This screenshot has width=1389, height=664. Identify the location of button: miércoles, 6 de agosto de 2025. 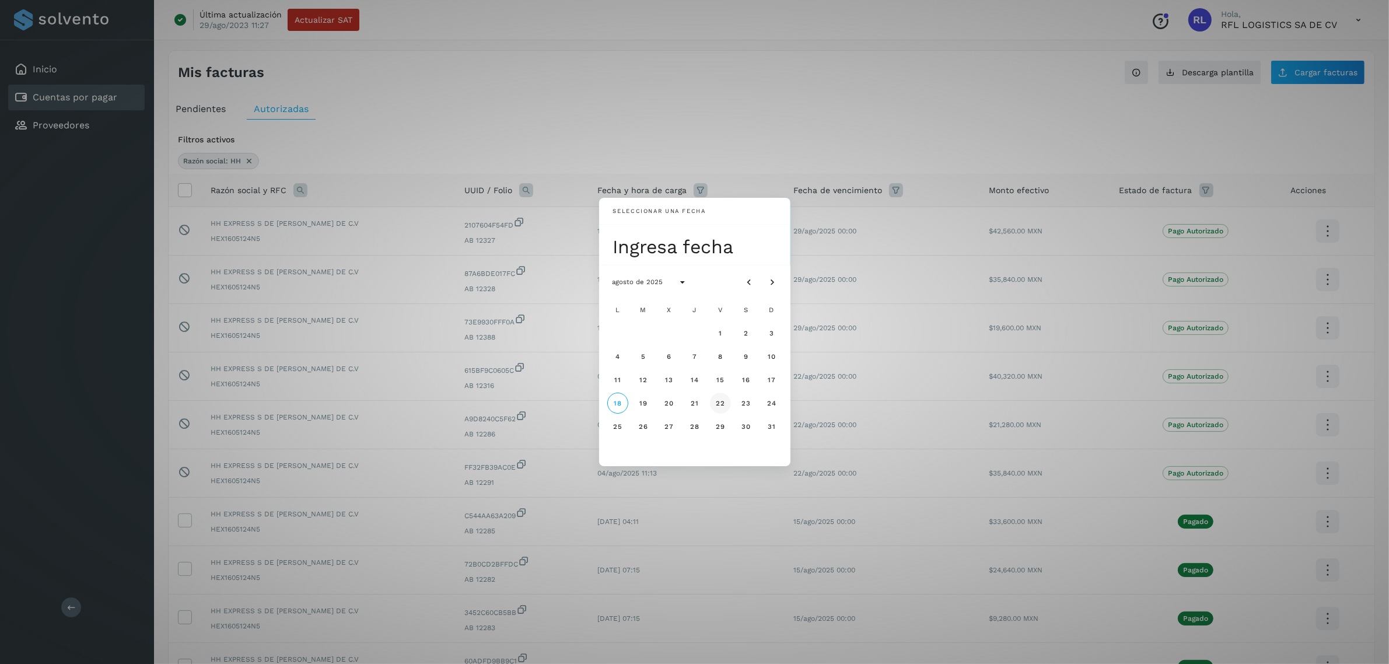
(669, 357).